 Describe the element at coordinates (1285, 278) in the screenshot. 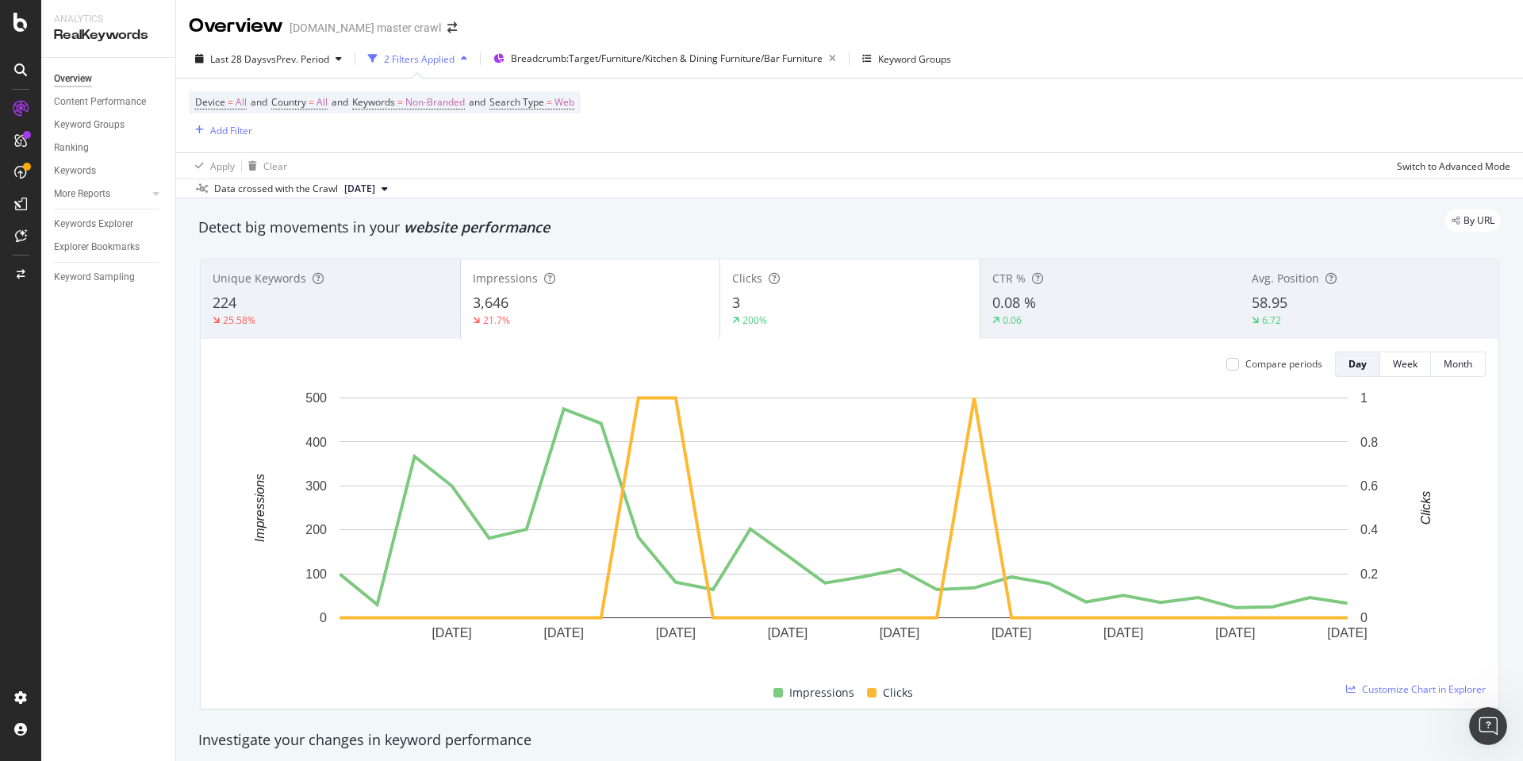

I see `span: Avg. Position` at that location.